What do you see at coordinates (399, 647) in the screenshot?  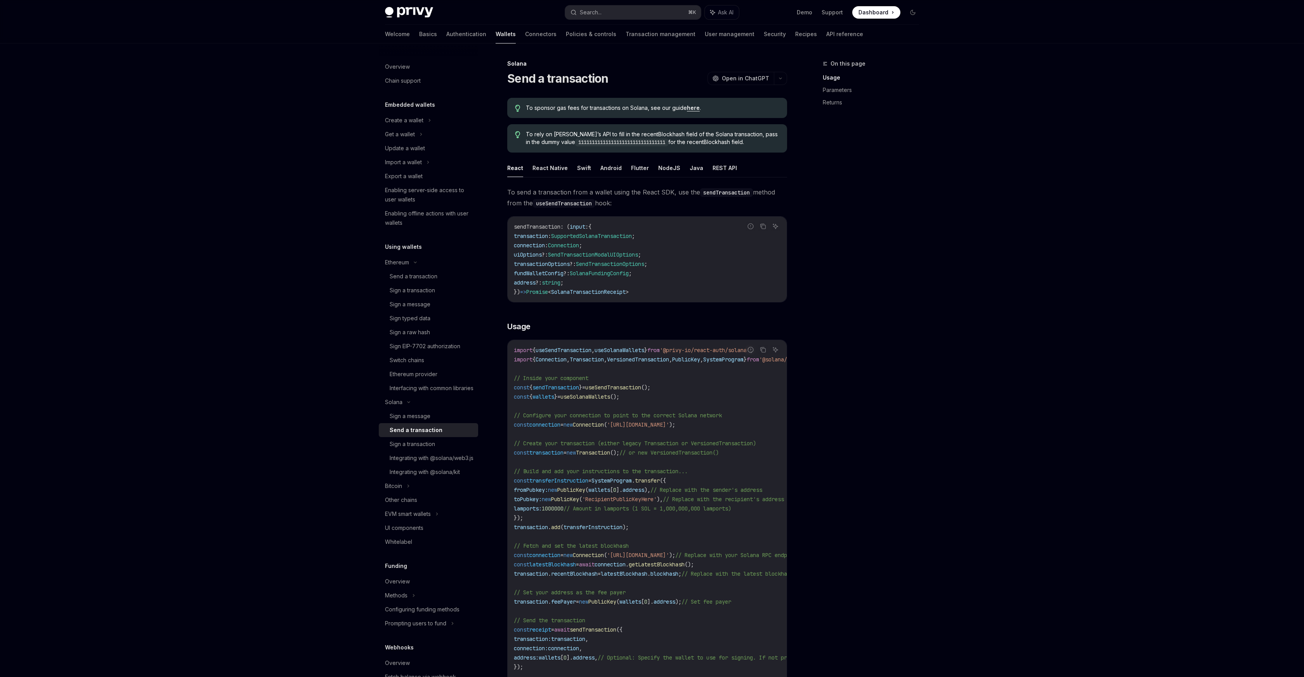 I see `h5: Webhooks` at bounding box center [399, 647].